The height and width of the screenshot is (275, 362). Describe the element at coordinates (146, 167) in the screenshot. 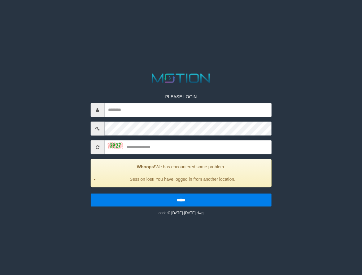

I see `strong: Whoops!` at that location.